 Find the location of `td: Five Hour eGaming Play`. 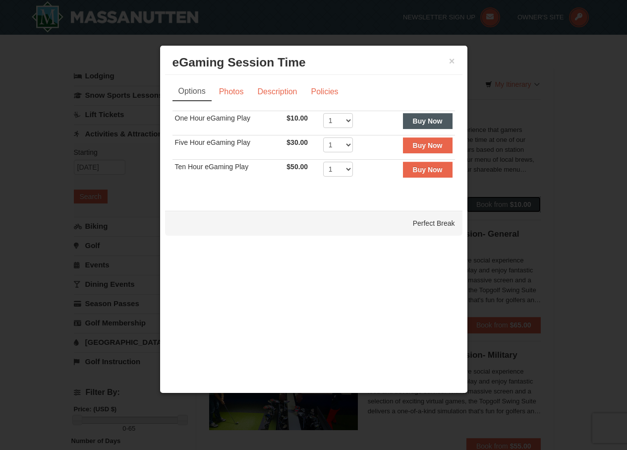

td: Five Hour eGaming Play is located at coordinates (229, 147).